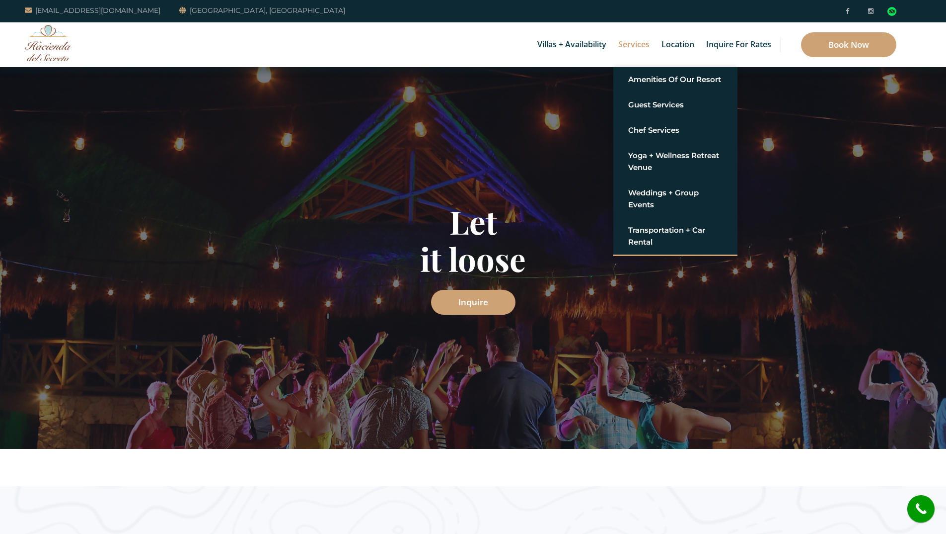  Describe the element at coordinates (921, 508) in the screenshot. I see `i: call` at that location.